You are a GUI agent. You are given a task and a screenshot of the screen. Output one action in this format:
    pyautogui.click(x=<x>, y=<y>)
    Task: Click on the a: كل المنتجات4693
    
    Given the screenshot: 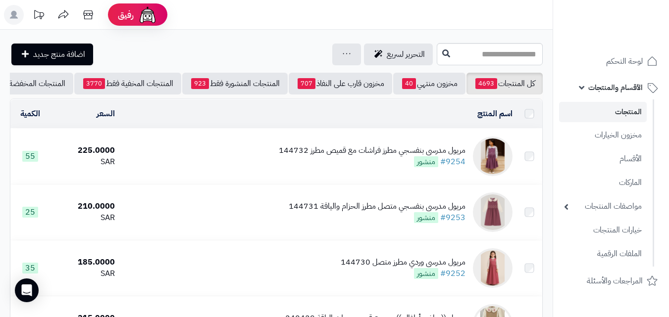 What is the action you would take?
    pyautogui.click(x=505, y=84)
    